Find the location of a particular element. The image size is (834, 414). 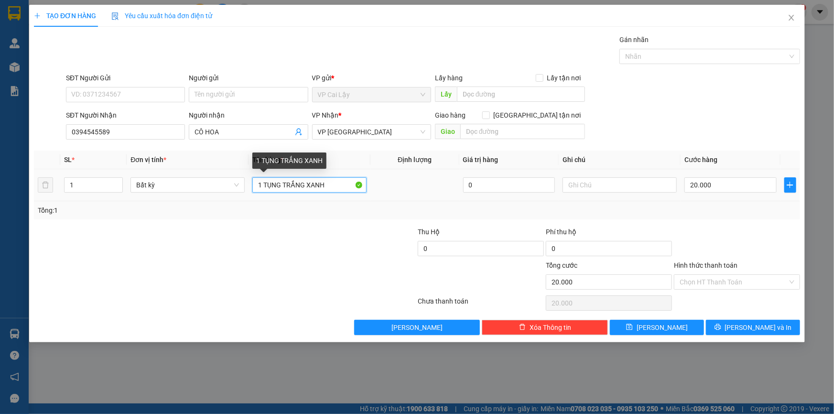

span: Giá trị hàng is located at coordinates (481, 160).